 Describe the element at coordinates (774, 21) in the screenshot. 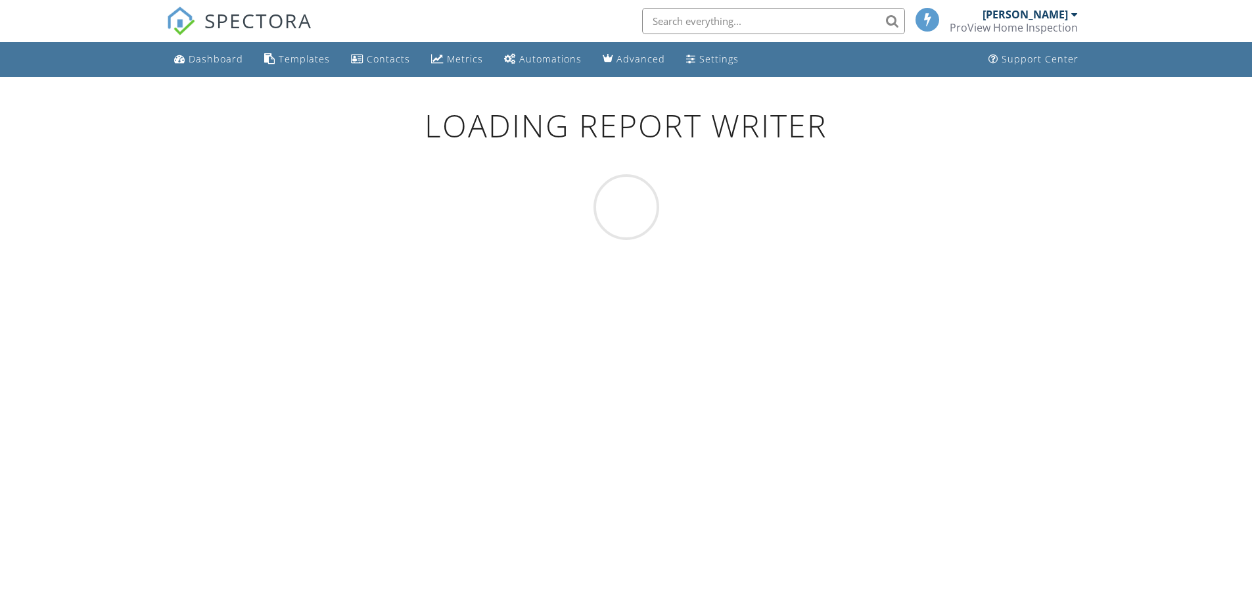

I see `input: Search everything...` at that location.